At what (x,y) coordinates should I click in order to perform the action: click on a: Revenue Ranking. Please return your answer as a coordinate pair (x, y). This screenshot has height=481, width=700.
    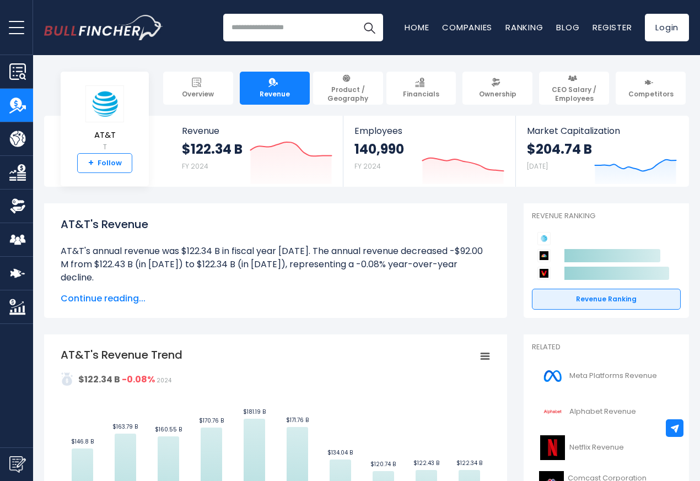
    Looking at the image, I should click on (607, 299).